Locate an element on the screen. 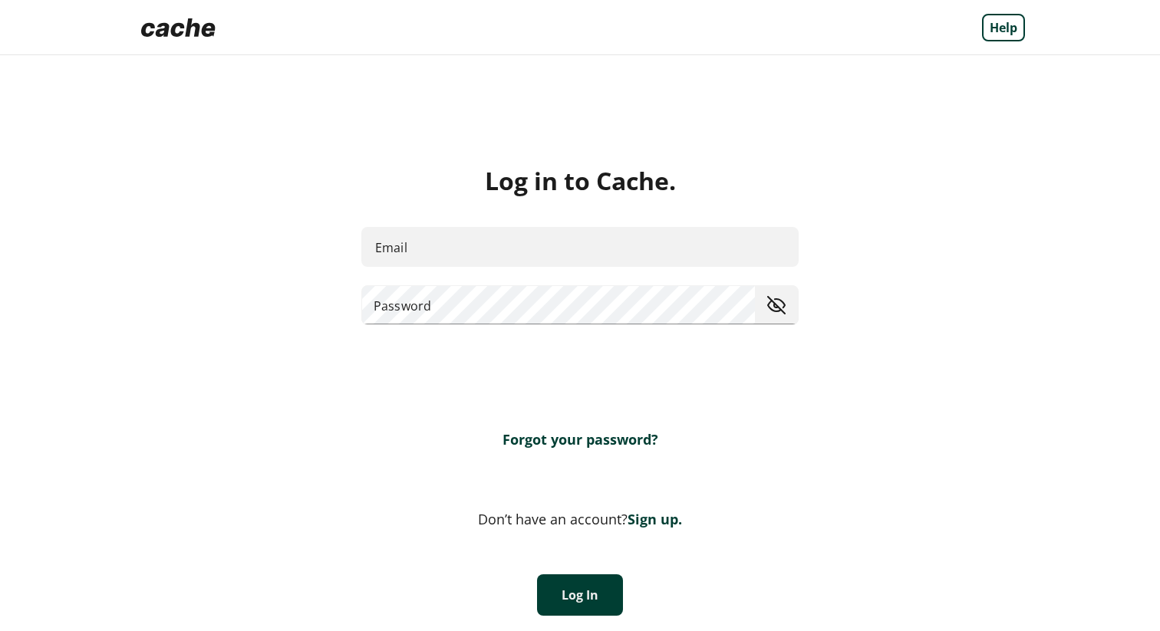 The width and height of the screenshot is (1160, 631). div: Log in to Cache. is located at coordinates (580, 181).